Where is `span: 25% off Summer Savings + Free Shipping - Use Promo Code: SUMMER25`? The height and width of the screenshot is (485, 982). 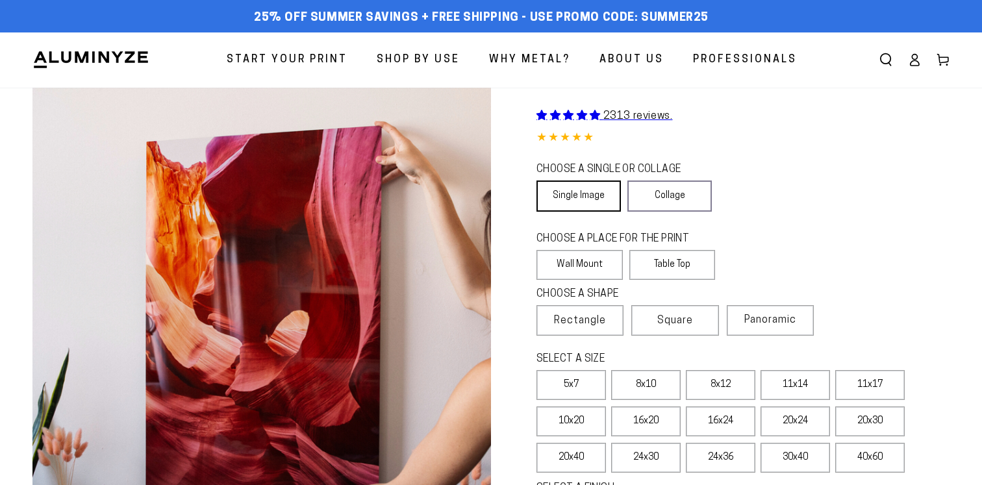
span: 25% off Summer Savings + Free Shipping - Use Promo Code: SUMMER25 is located at coordinates (481, 18).